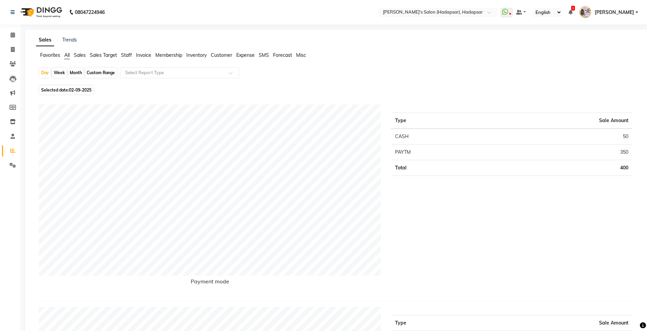  Describe the element at coordinates (573, 8) in the screenshot. I see `span: 1` at that location.